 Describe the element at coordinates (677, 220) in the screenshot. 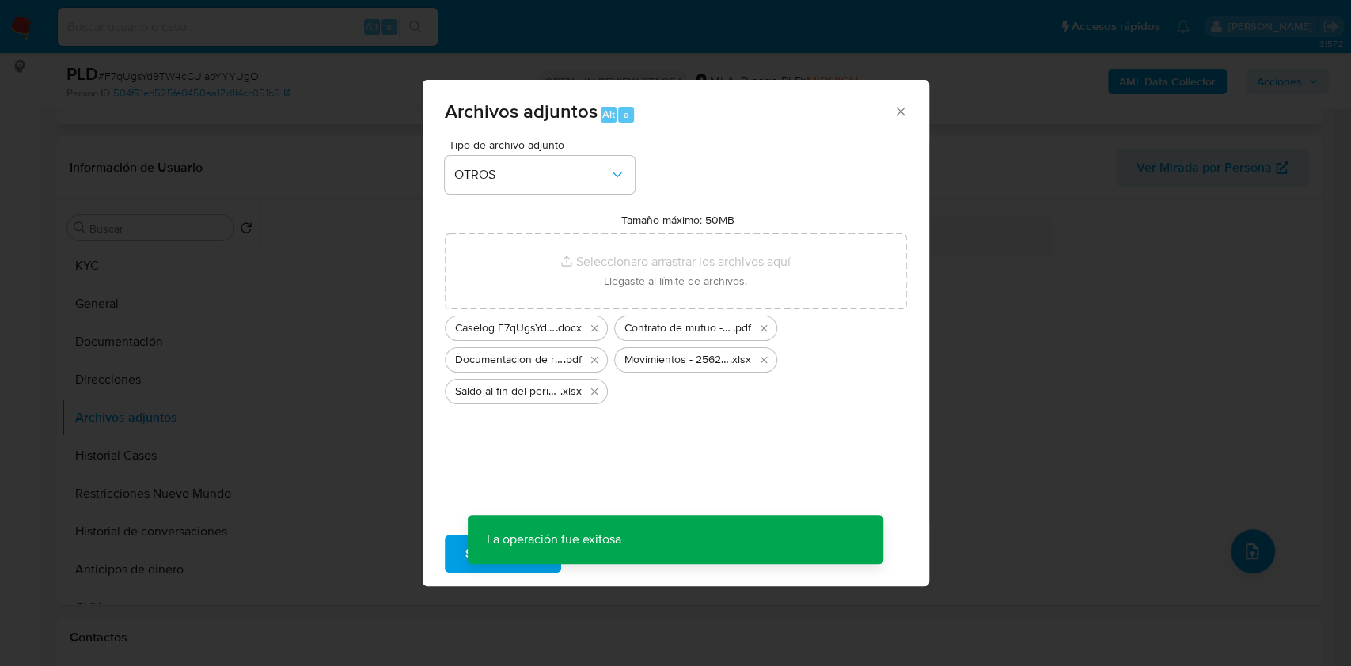

I see `label: Tamaño máximo: 50MB` at that location.